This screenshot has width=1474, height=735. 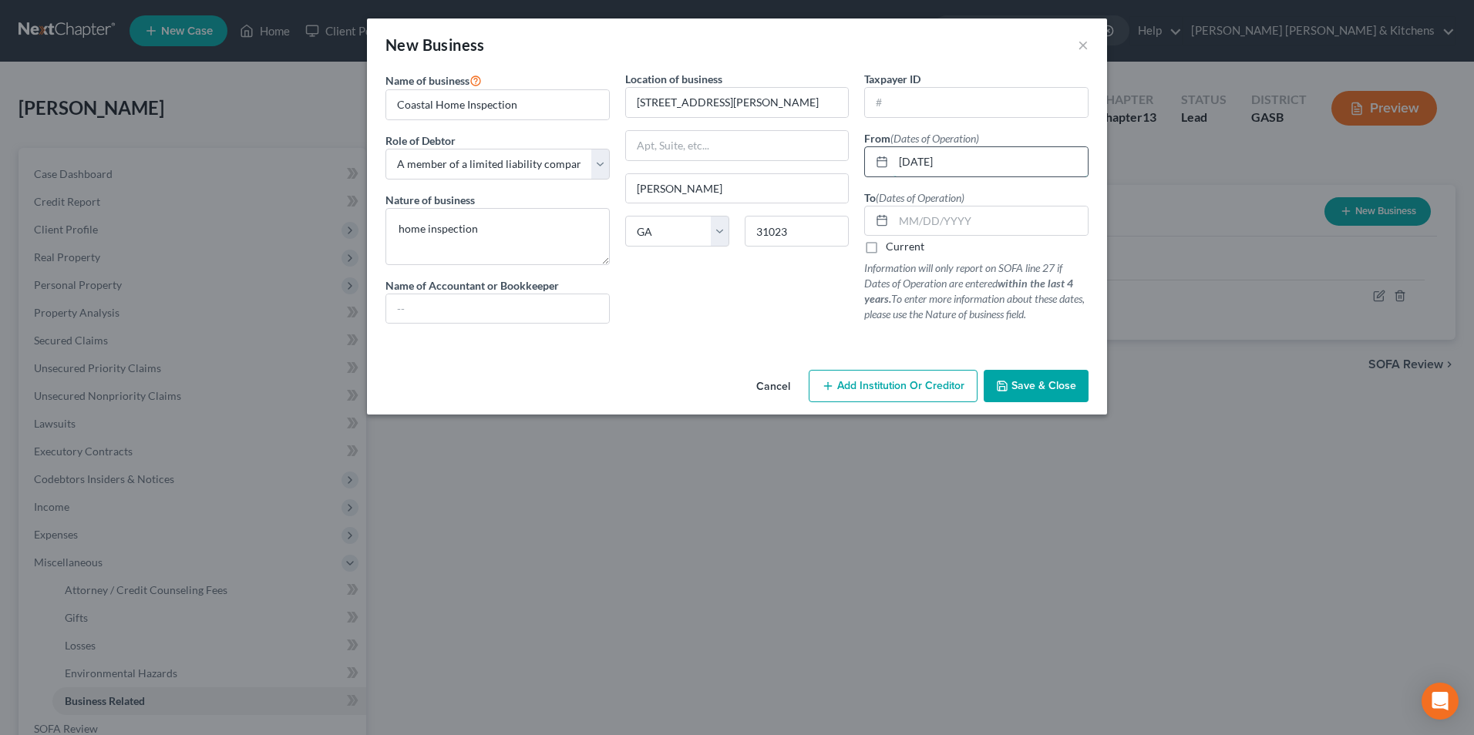 I want to click on button: Save & Close, so click(x=1036, y=386).